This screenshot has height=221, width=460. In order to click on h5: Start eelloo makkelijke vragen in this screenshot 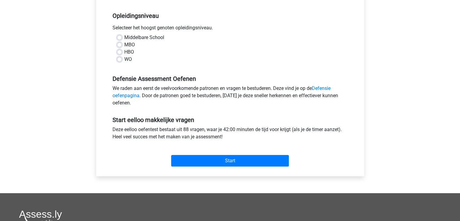, I will do `click(230, 120)`.